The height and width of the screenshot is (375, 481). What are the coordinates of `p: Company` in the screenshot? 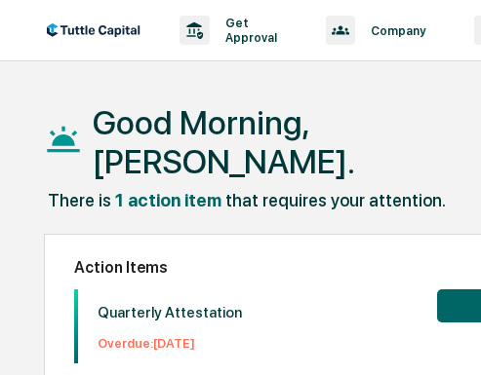 It's located at (395, 30).